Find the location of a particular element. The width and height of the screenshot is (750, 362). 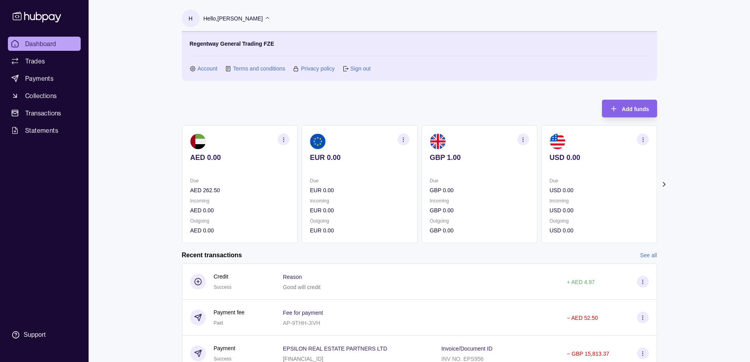

p: EPSILON REAL ESTATE PARTNERS LTD is located at coordinates (334, 348).